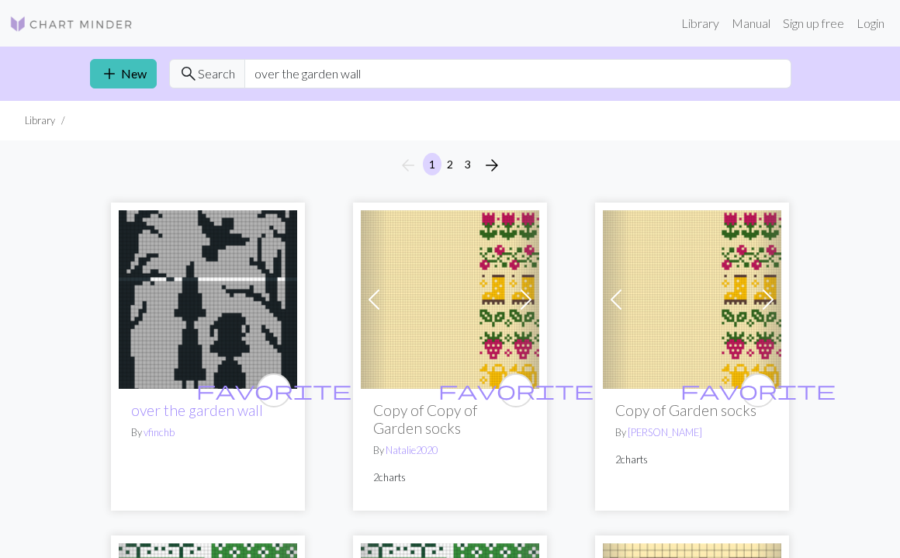  Describe the element at coordinates (123, 74) in the screenshot. I see `a: New` at that location.